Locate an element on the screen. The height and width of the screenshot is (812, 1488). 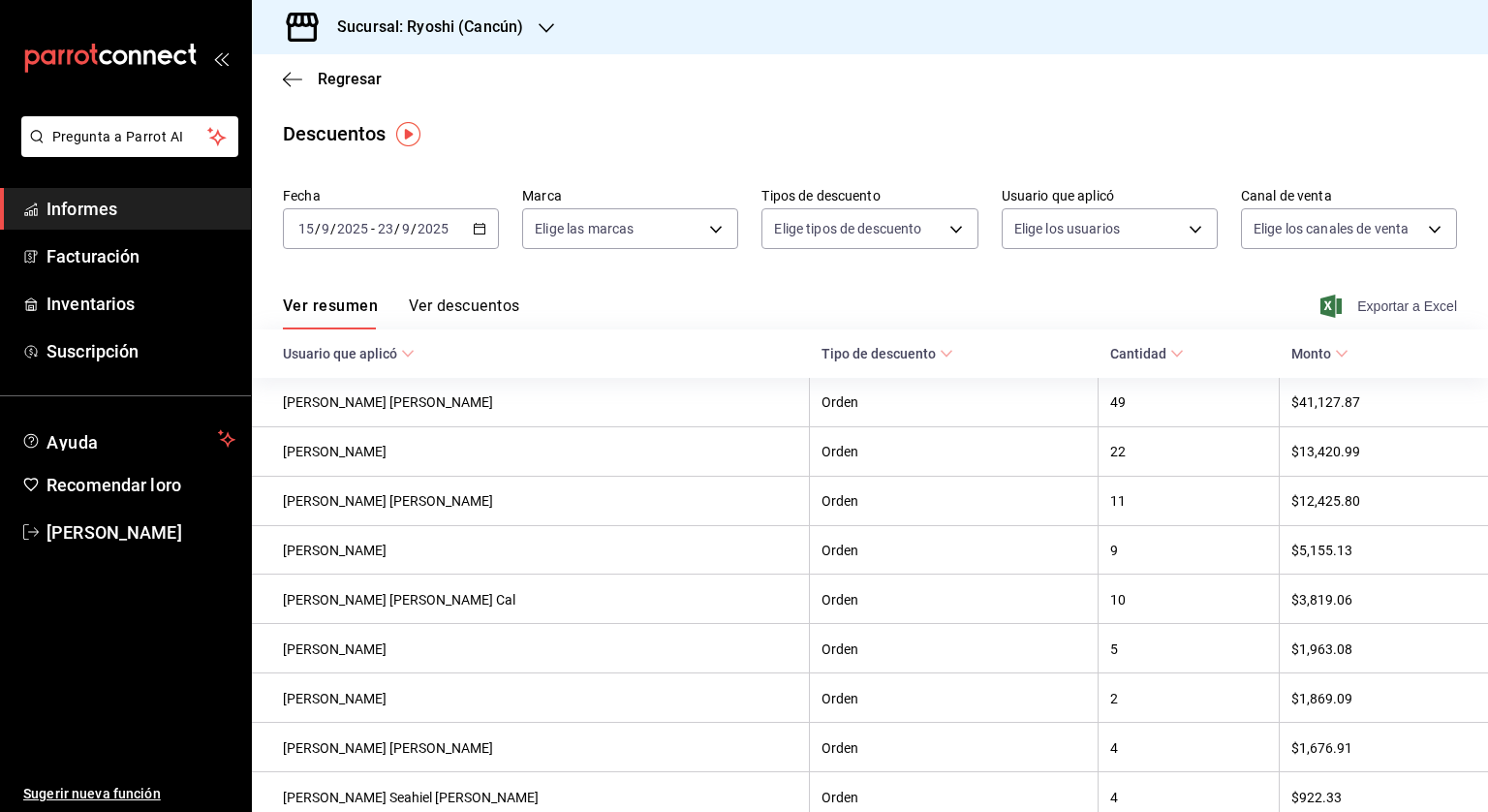
font: $3,819.06 is located at coordinates (1321, 600).